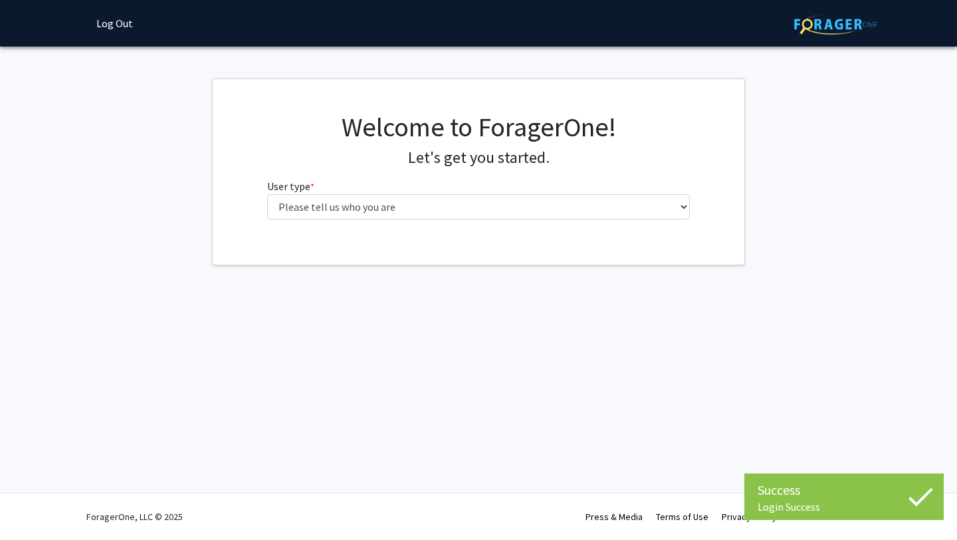 The width and height of the screenshot is (957, 540). I want to click on div: Login Success, so click(844, 506).